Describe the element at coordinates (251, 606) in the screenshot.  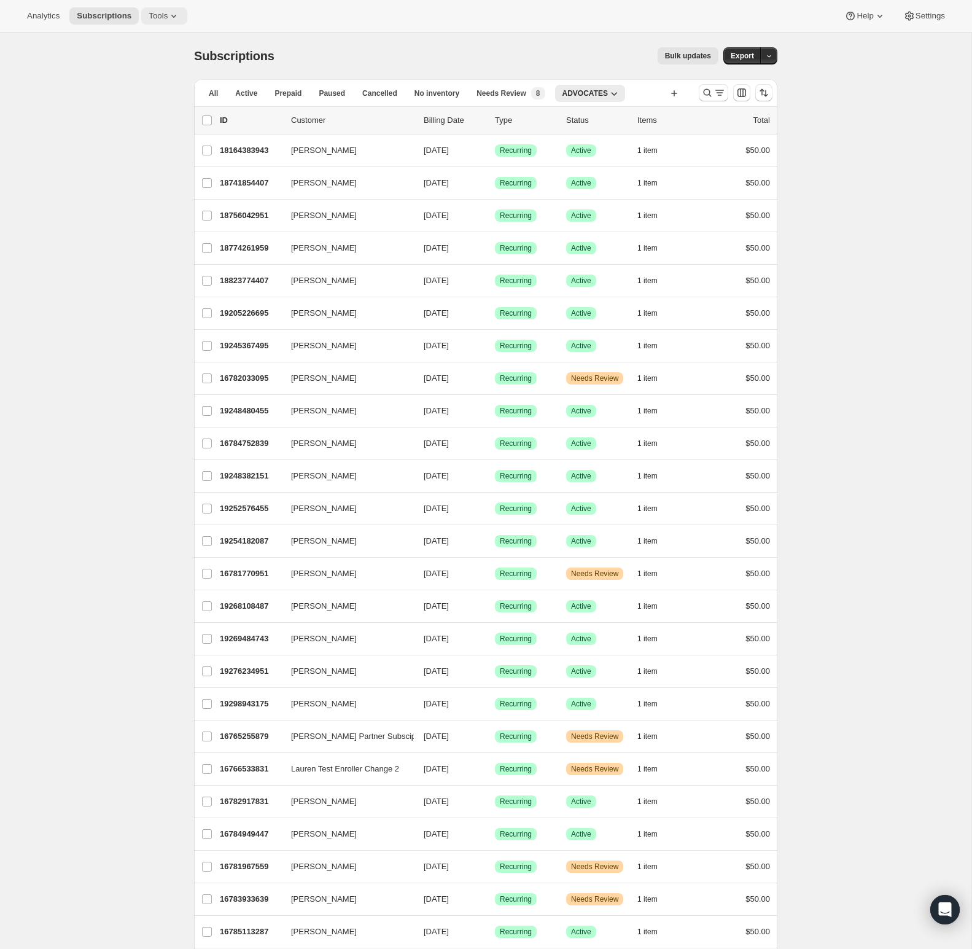
I see `p: 19268108487` at that location.